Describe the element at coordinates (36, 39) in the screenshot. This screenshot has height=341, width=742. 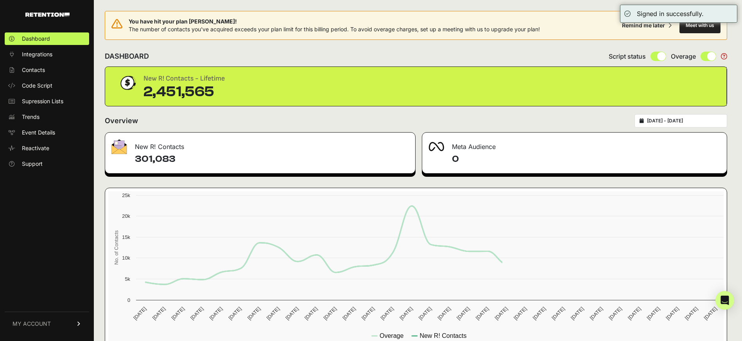
I see `span: Dashboard` at that location.